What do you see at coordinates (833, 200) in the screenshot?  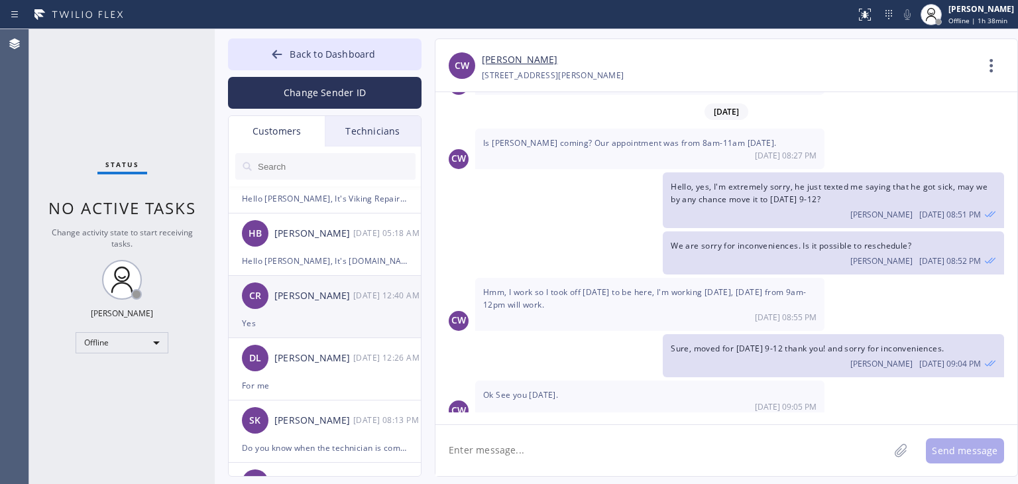 I see `div: 10/07/2025 9:51 AM` at bounding box center [833, 200].